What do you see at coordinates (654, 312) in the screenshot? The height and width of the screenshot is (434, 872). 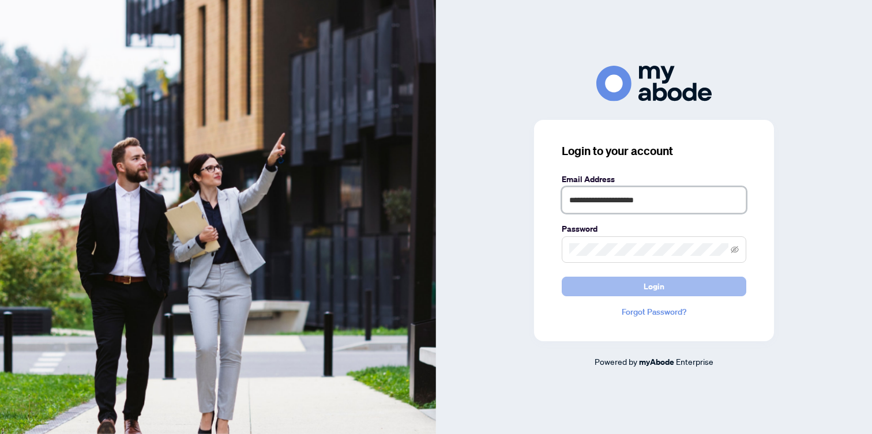 I see `a: Forgot Password?` at bounding box center [654, 312].